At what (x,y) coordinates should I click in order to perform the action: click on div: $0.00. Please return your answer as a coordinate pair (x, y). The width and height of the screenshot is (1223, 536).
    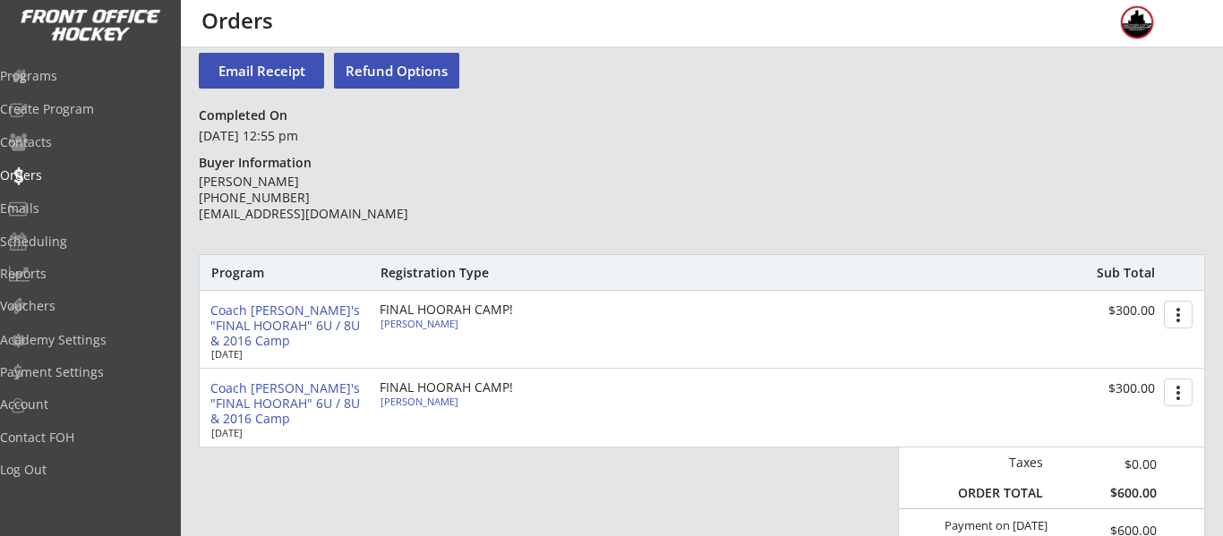
    Looking at the image, I should click on (1106, 464).